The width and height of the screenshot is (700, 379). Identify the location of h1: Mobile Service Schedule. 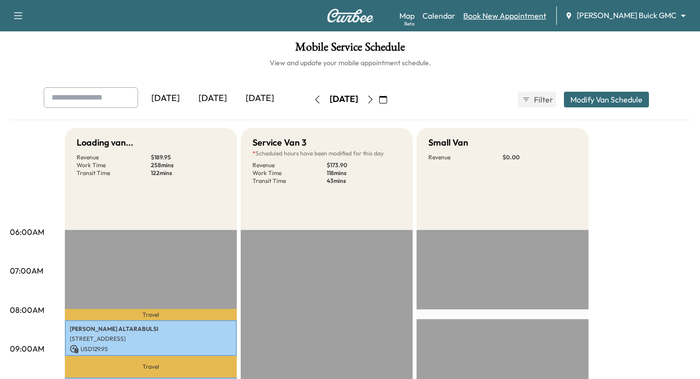
(350, 50).